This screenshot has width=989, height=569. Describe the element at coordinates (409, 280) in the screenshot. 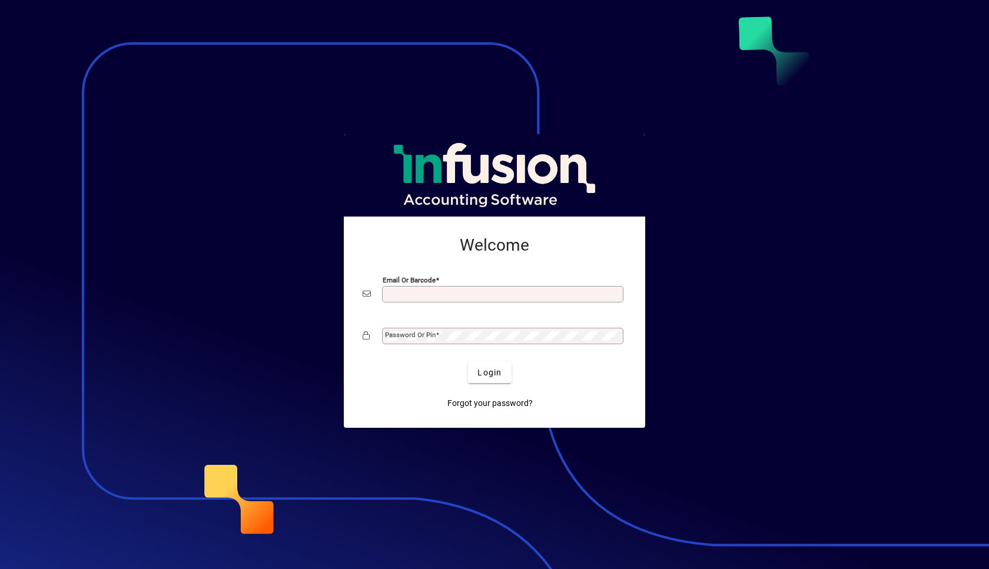

I see `mat-label: Email or Barcode` at that location.